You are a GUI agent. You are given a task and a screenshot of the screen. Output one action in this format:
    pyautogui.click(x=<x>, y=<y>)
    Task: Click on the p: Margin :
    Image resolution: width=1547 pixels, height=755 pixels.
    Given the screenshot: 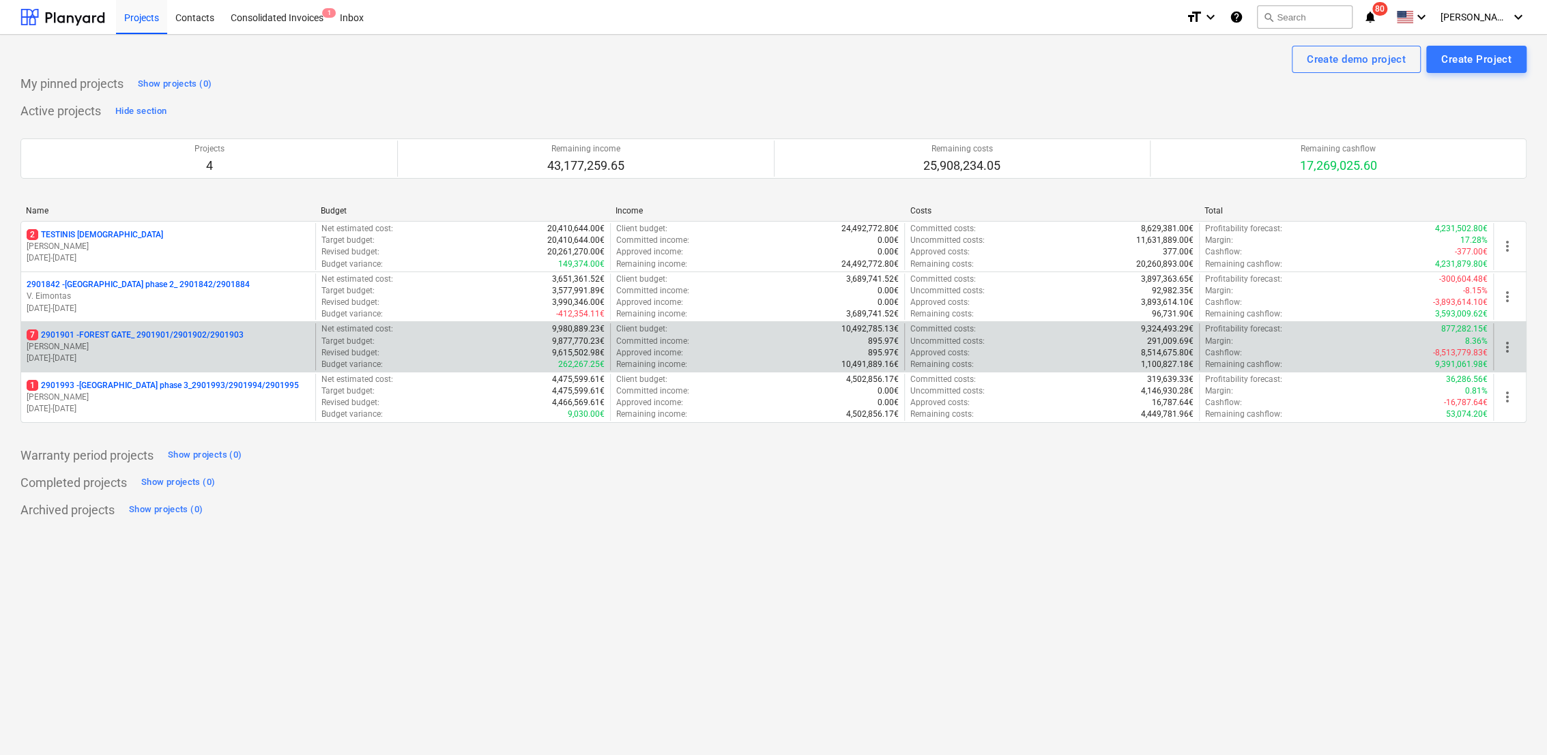 What is the action you would take?
    pyautogui.click(x=1218, y=391)
    